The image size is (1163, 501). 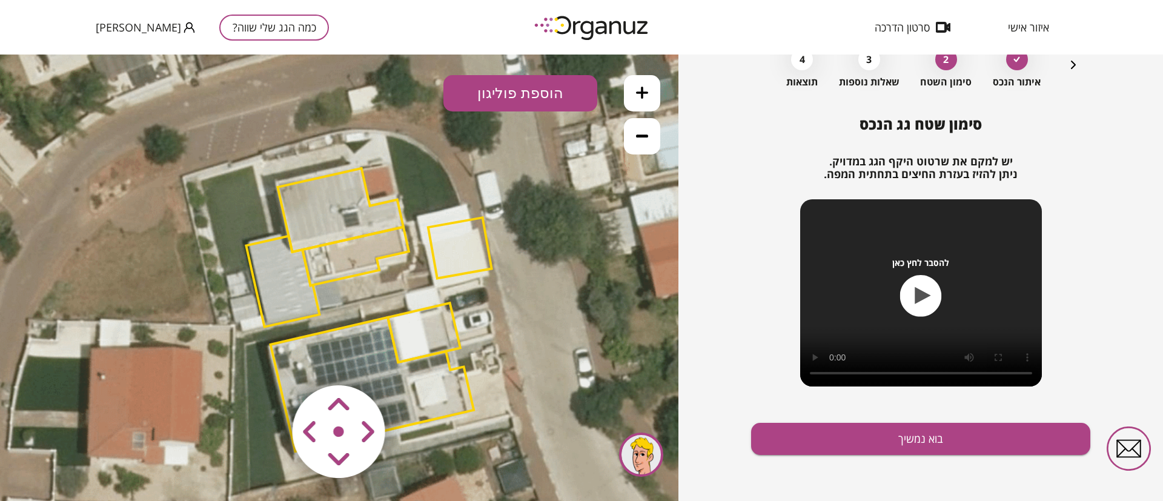 What do you see at coordinates (802, 59) in the screenshot?
I see `div: 4` at bounding box center [802, 59].